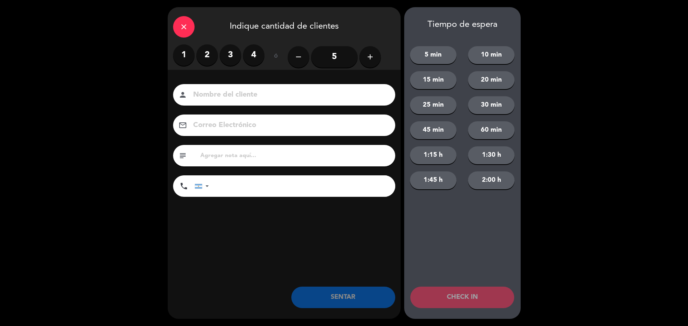 This screenshot has width=688, height=326. What do you see at coordinates (370, 57) in the screenshot?
I see `i: add` at bounding box center [370, 57].